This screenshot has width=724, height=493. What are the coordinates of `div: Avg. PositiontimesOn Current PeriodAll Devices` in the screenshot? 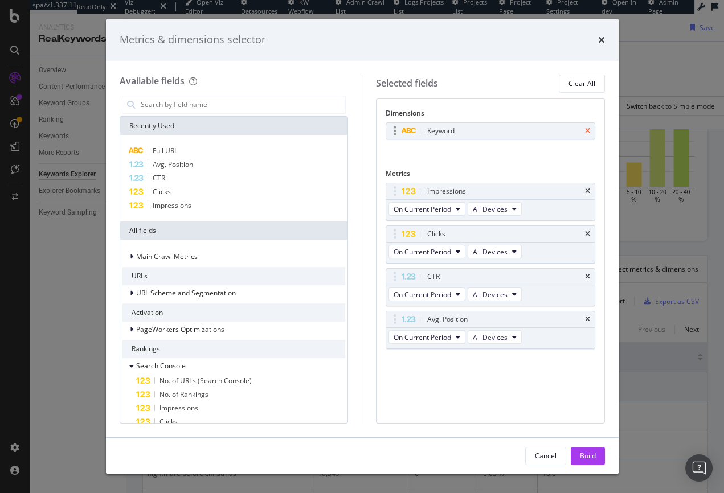 It's located at (490, 330).